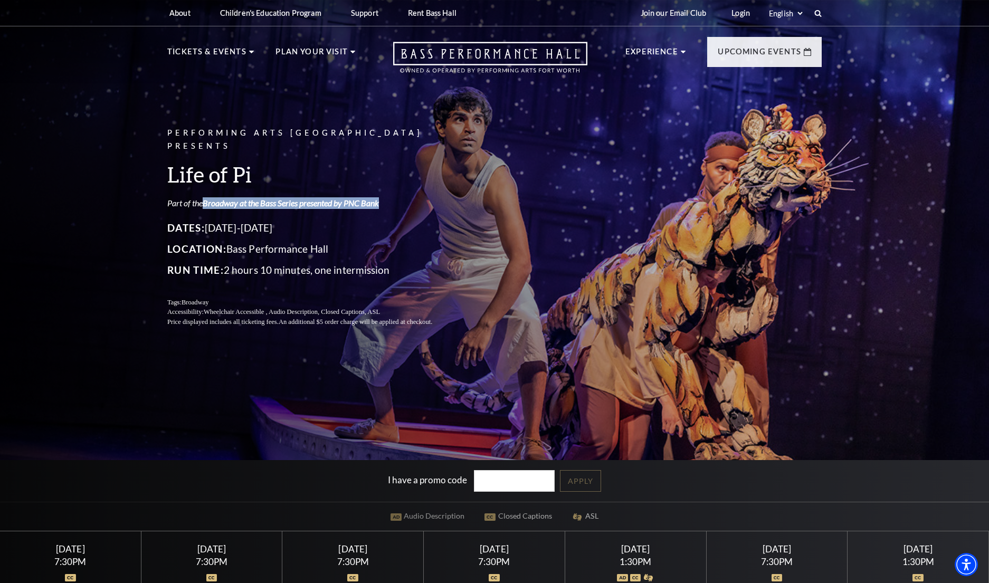 This screenshot has height=583, width=989. I want to click on span: An additional $5 order charge will be applied at checkout., so click(355, 322).